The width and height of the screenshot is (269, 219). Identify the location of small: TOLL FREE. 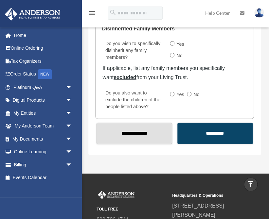
(132, 209).